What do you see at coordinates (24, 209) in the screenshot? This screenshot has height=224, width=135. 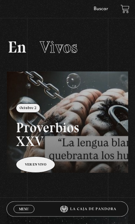 I see `span: Menu` at bounding box center [24, 209].